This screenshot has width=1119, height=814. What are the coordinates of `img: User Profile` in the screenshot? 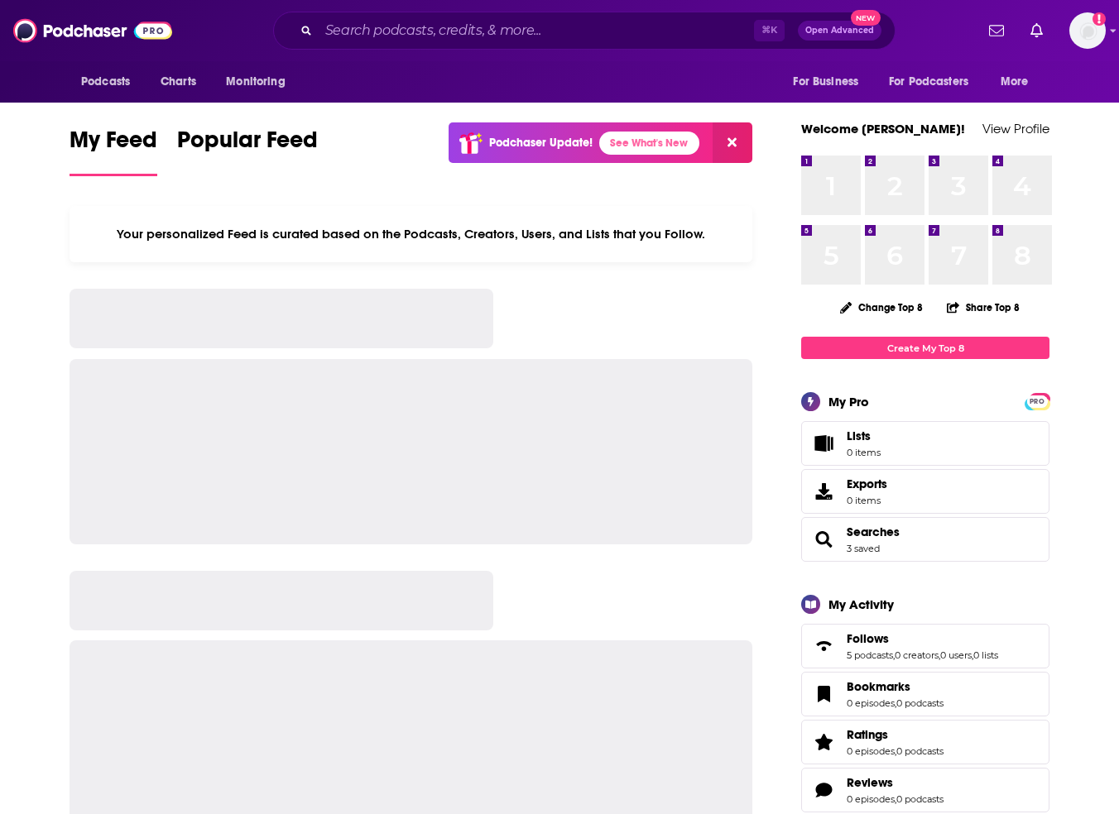 It's located at (1087, 31).